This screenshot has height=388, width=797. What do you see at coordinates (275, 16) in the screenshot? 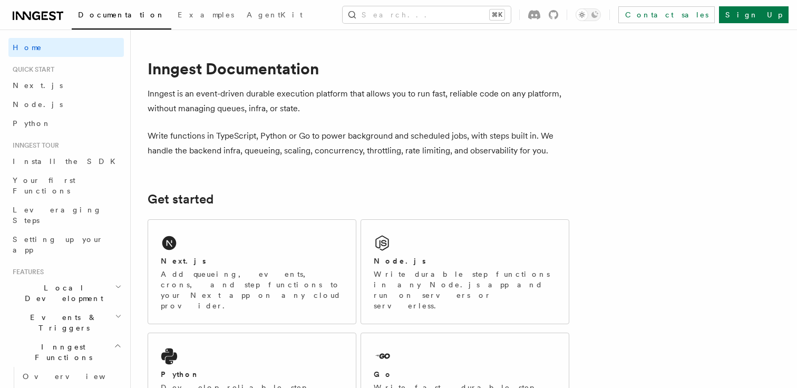
I see `a: AgentKit` at bounding box center [275, 16].